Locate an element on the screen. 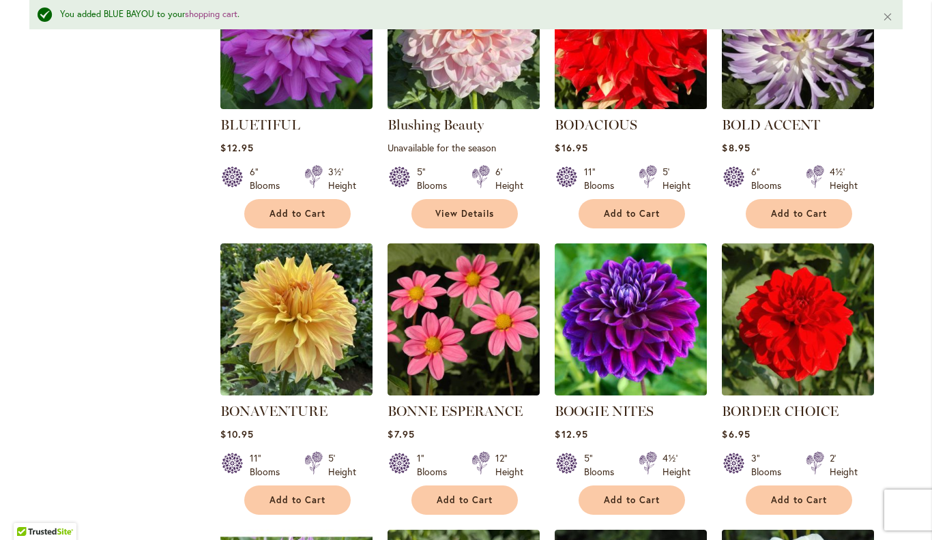  img: BORDER CHOICE is located at coordinates (797, 319).